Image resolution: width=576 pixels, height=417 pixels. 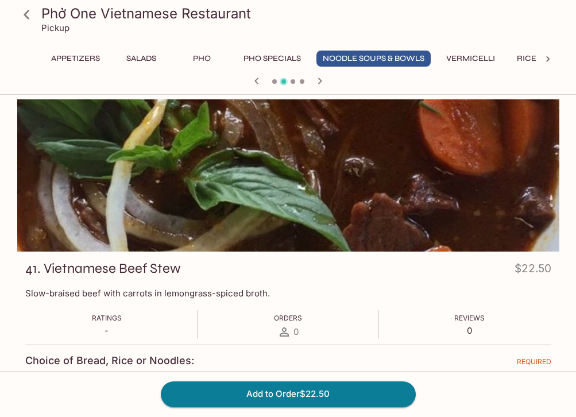 What do you see at coordinates (298, 13) in the screenshot?
I see `h3: Phở One Vietnamese Restaurant` at bounding box center [298, 13].